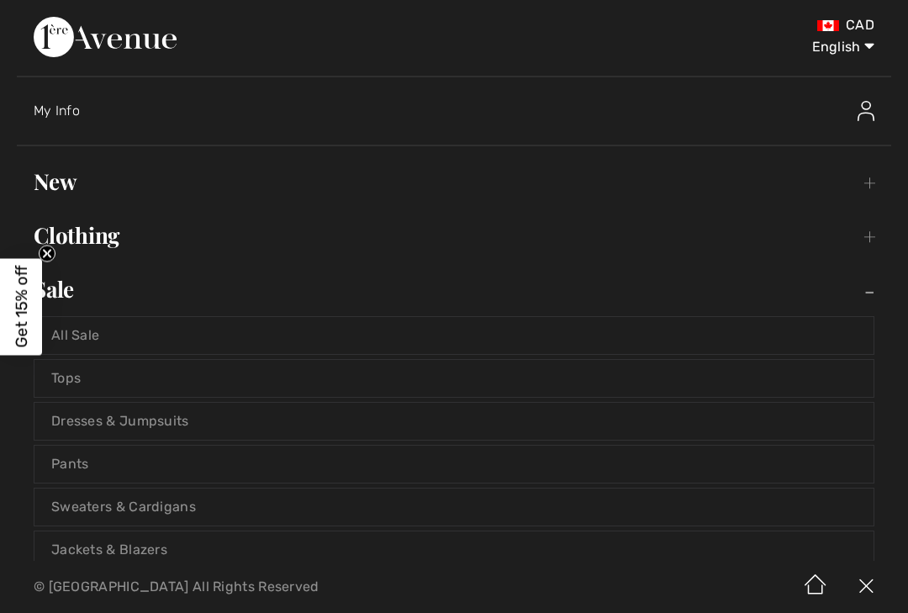  I want to click on span: My Info, so click(56, 110).